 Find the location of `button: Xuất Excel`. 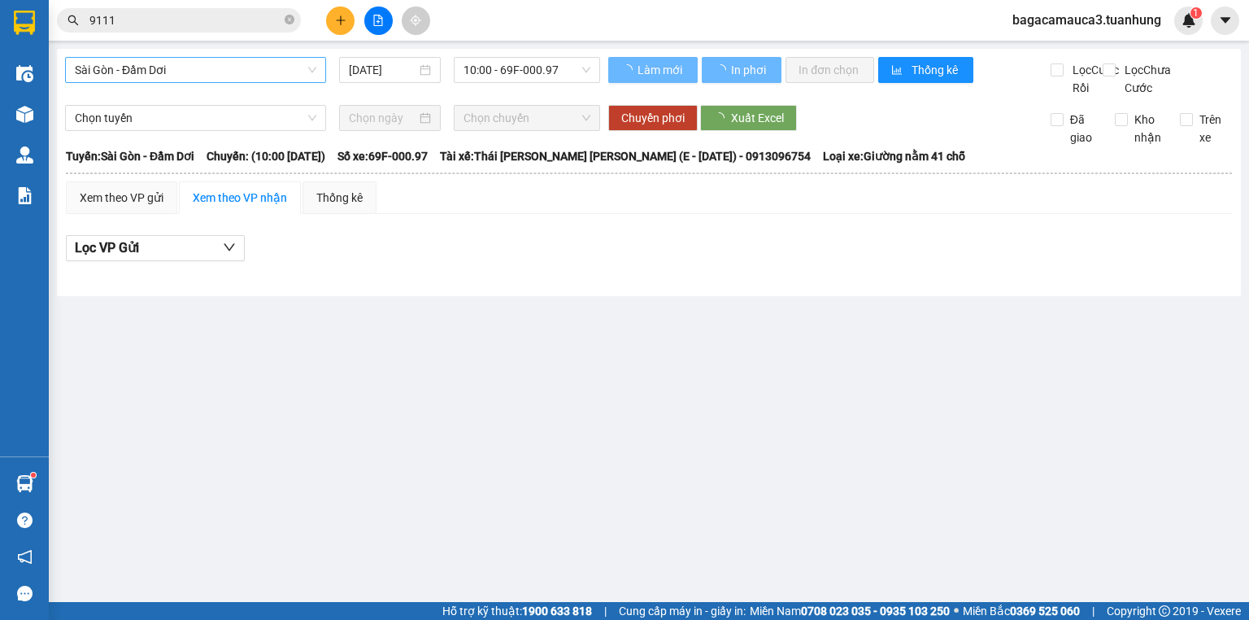

button: Xuất Excel is located at coordinates (748, 118).